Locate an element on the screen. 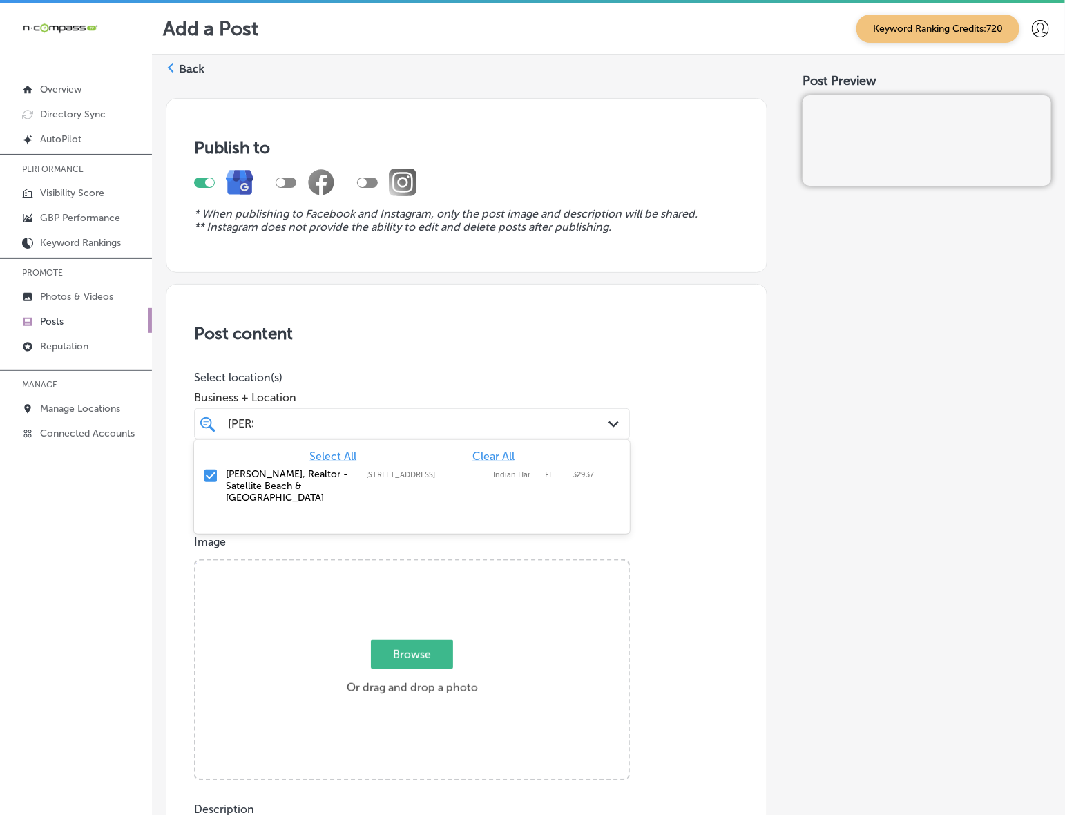 Image resolution: width=1065 pixels, height=815 pixels. h3: Publish to is located at coordinates (466, 147).